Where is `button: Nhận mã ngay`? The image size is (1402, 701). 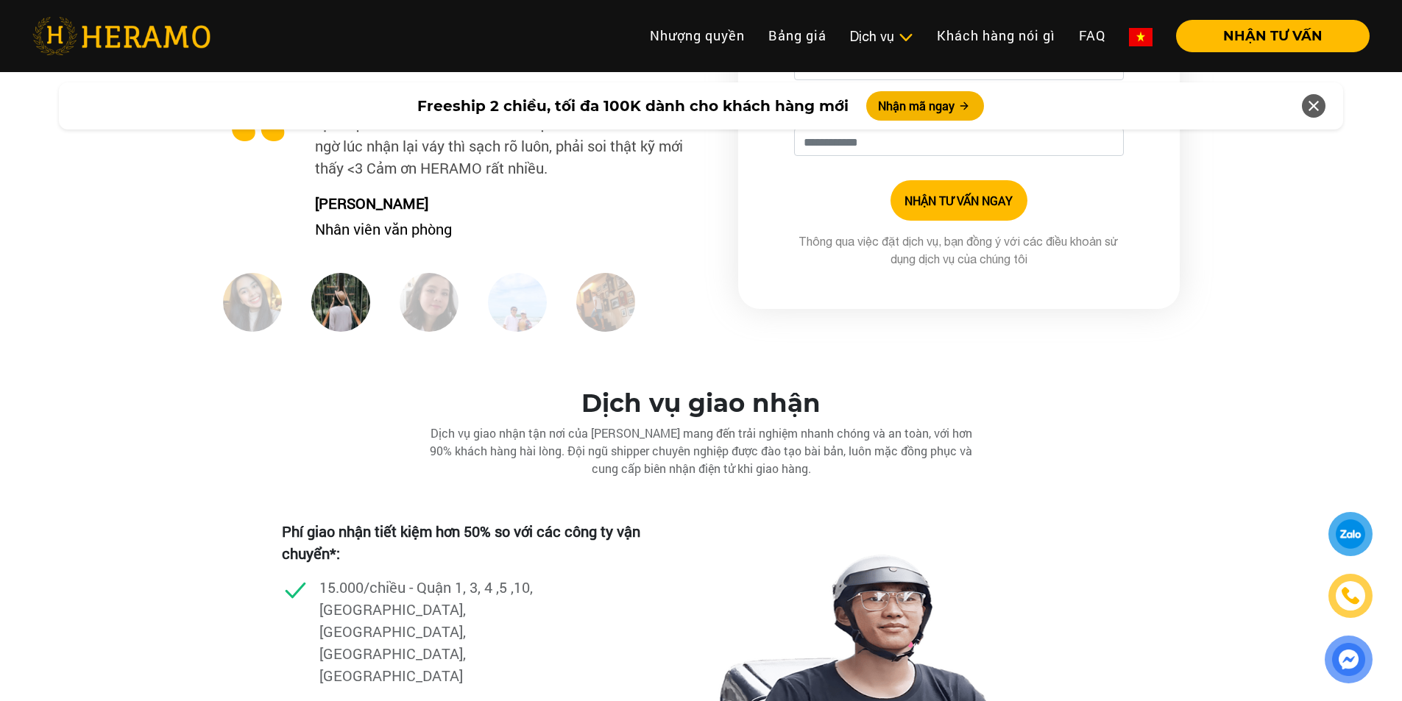 button: Nhận mã ngay is located at coordinates (925, 106).